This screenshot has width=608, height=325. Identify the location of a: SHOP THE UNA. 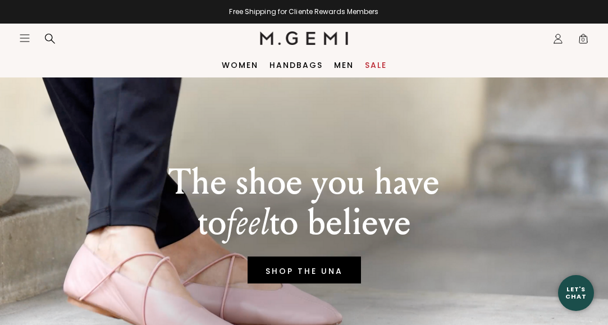
(304, 270).